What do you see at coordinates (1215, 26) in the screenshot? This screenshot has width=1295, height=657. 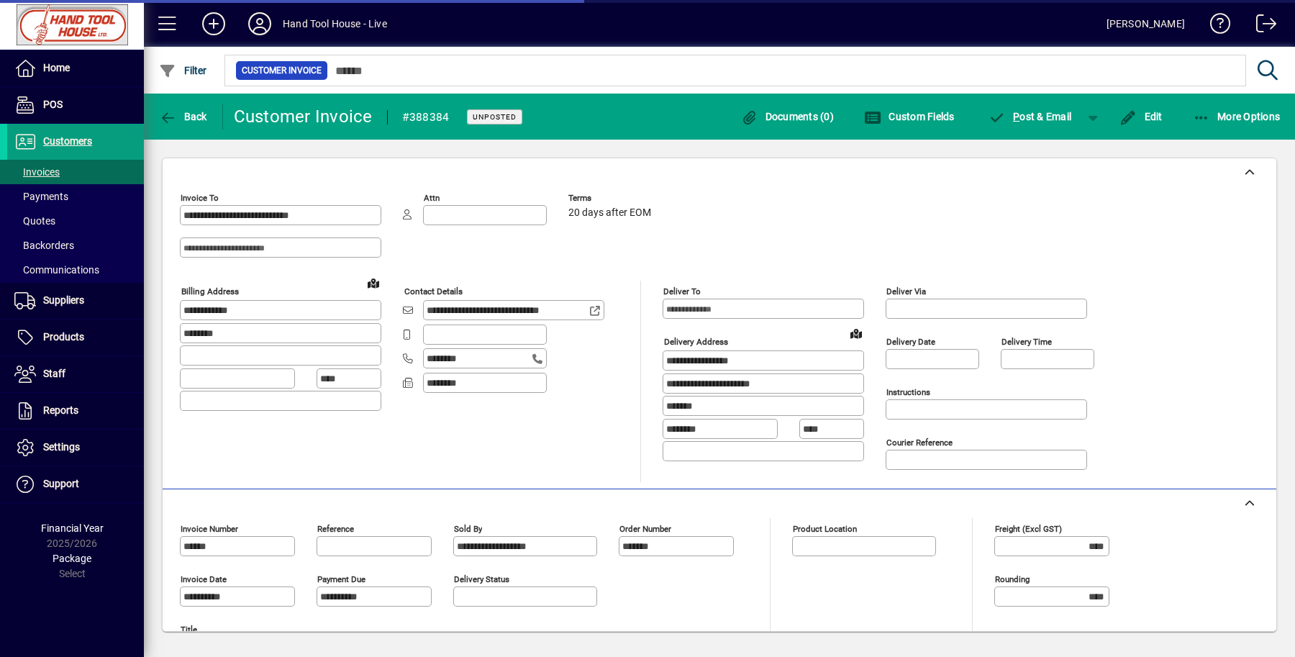 I see `a: Knowledge Base` at bounding box center [1215, 26].